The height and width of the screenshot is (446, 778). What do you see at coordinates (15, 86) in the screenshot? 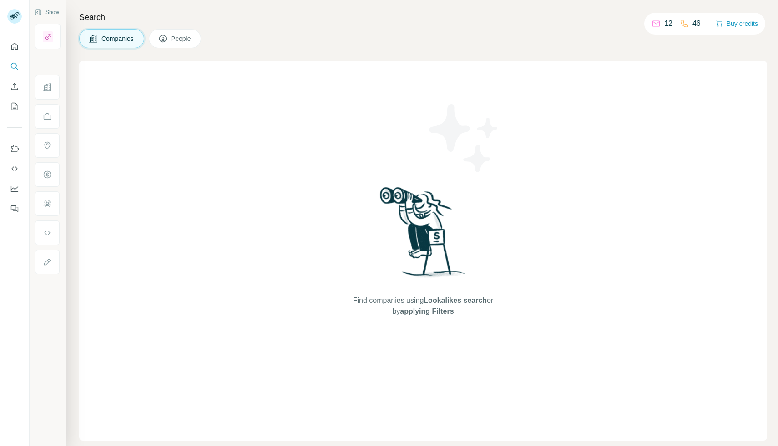
I see `button: Enrich CSV` at bounding box center [15, 86].